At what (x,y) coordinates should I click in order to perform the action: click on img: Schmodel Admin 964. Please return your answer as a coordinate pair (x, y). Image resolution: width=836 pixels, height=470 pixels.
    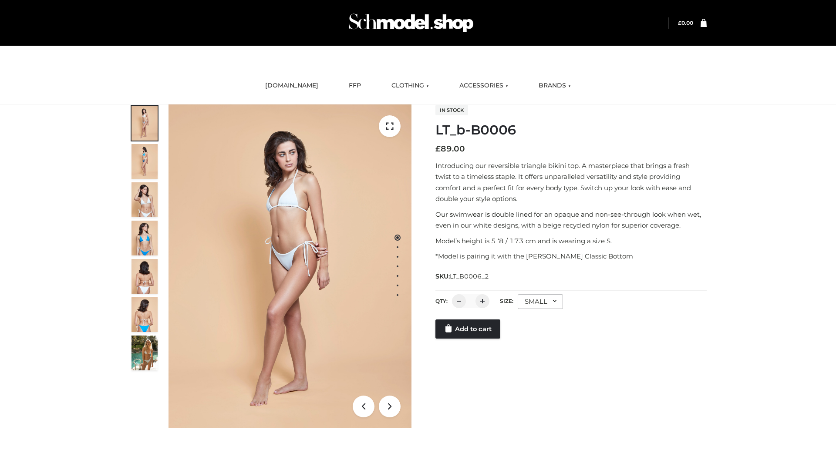
    Looking at the image, I should click on (411, 23).